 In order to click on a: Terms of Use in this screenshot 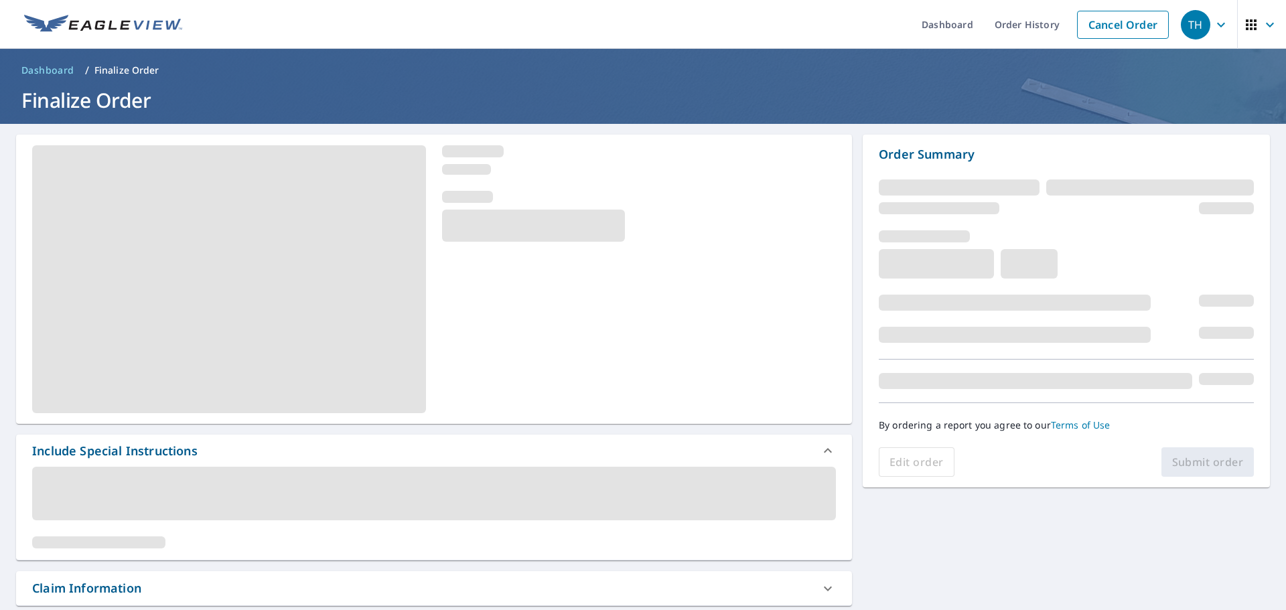, I will do `click(1081, 425)`.